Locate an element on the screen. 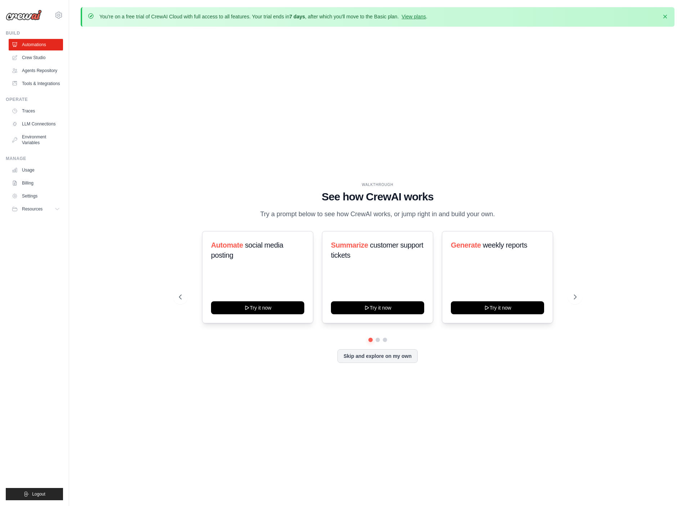 This screenshot has width=686, height=506. a: LLM Connections is located at coordinates (36, 124).